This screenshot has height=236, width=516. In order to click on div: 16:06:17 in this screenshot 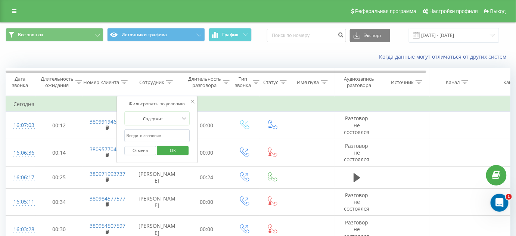, I will do `click(21, 177)`.